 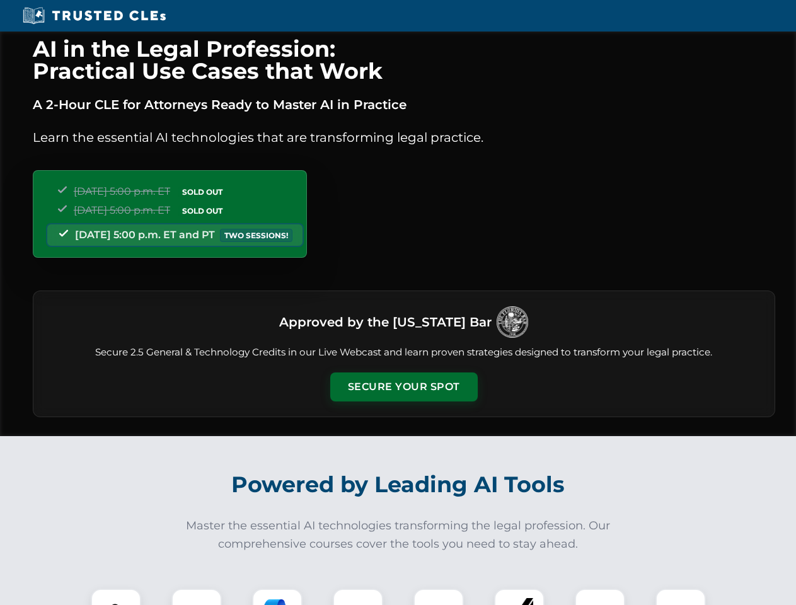 I want to click on img: Trusted CLEs, so click(x=94, y=16).